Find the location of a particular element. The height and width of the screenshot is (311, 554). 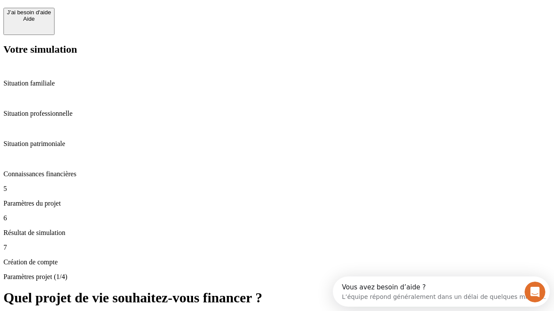

h1: Quel projet de vie souhaitez-vous financer ? is located at coordinates (277, 298).